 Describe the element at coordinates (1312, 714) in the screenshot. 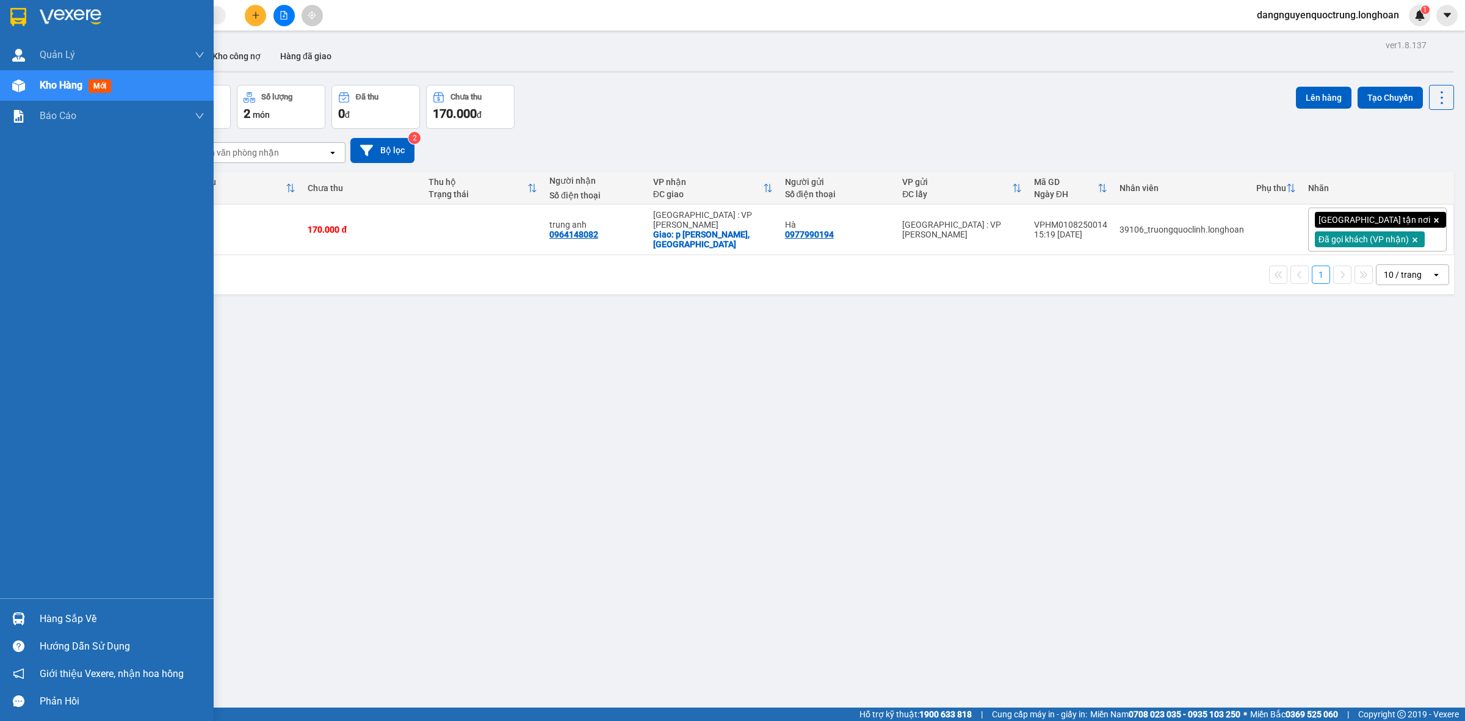

I see `strong: 0369 525 060` at that location.